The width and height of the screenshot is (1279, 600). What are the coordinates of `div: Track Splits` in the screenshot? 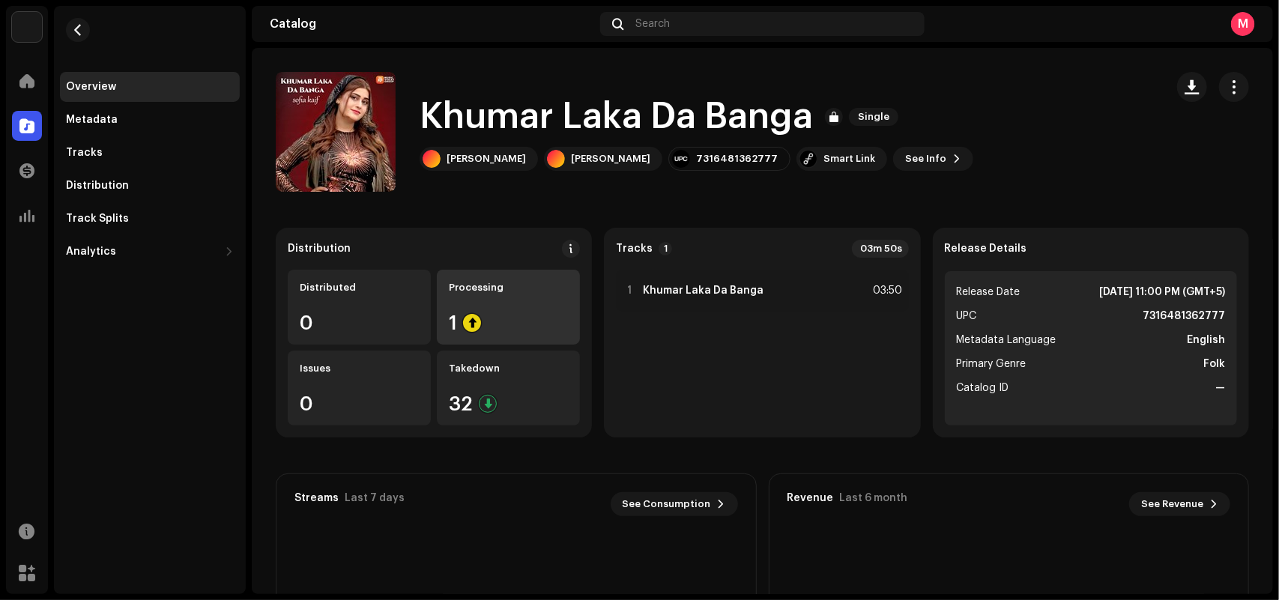 It's located at (97, 219).